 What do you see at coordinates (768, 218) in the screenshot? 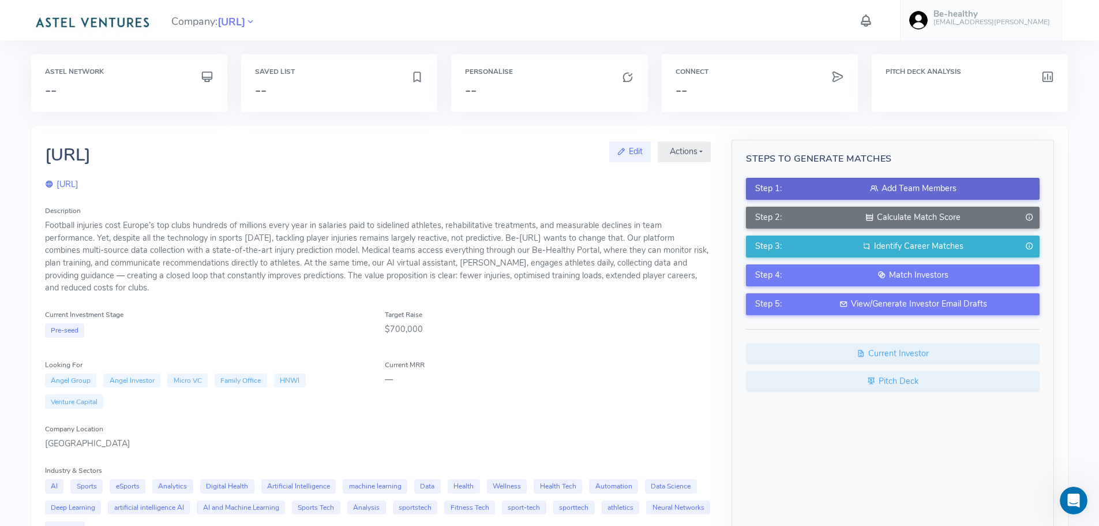
I see `span: Step 2:` at bounding box center [768, 218].